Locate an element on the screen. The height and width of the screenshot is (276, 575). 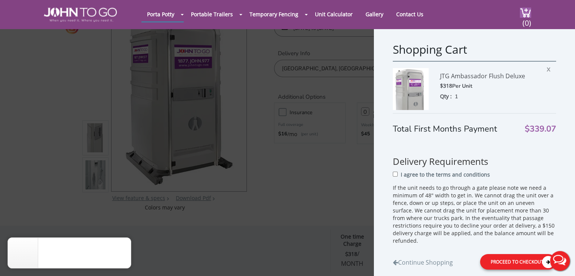
span: 1 is located at coordinates (457, 96).